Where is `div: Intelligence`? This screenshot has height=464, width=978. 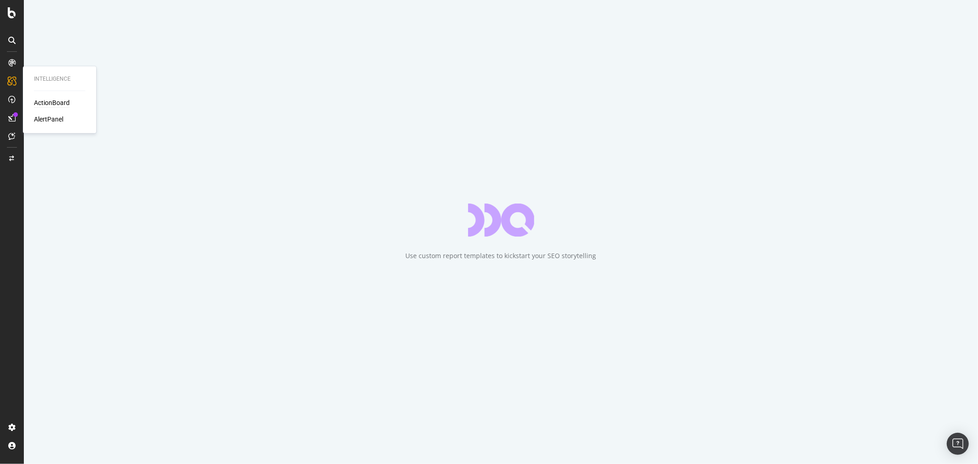
div: Intelligence is located at coordinates (60, 79).